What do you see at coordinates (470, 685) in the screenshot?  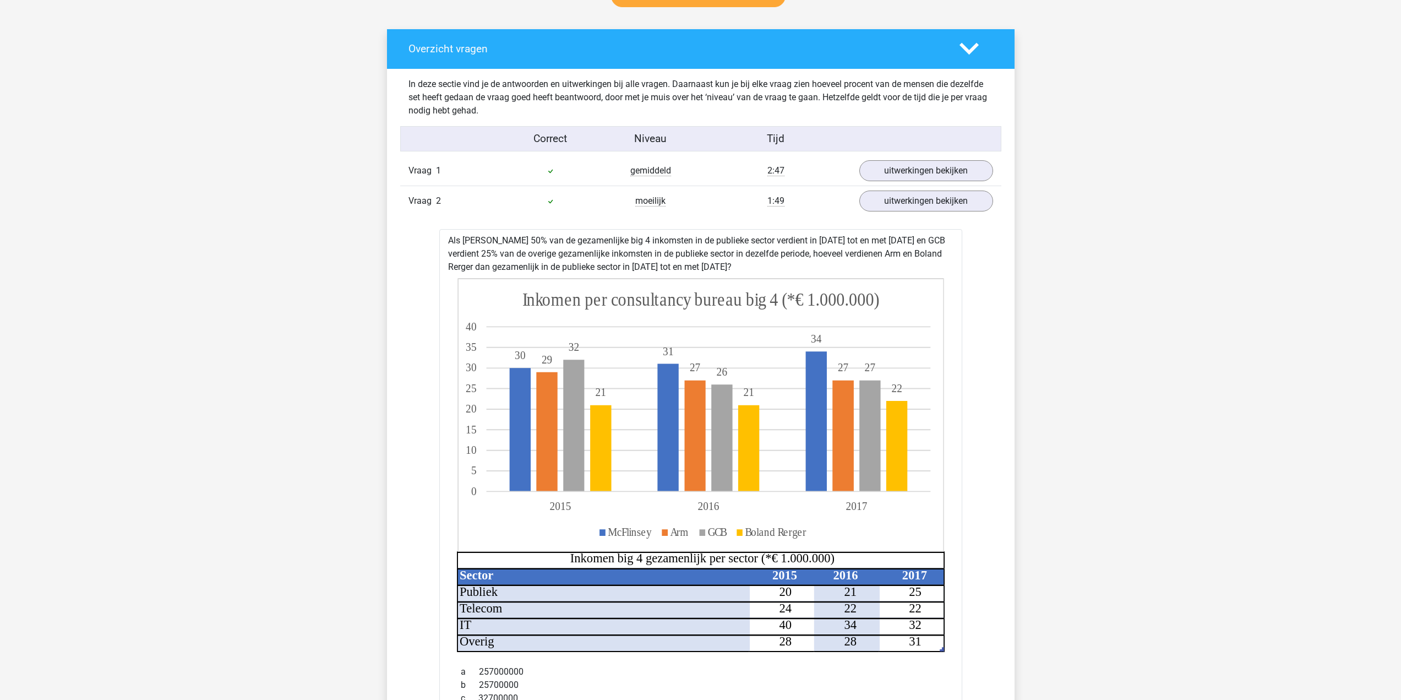 I see `span: b` at bounding box center [470, 685].